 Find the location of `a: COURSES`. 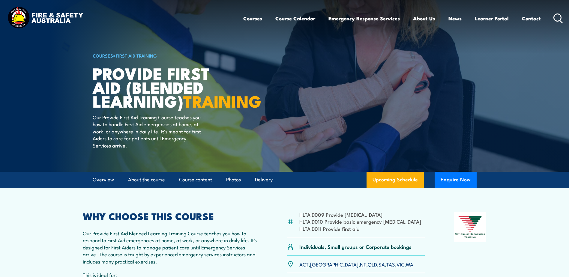

a: COURSES is located at coordinates (103, 56).